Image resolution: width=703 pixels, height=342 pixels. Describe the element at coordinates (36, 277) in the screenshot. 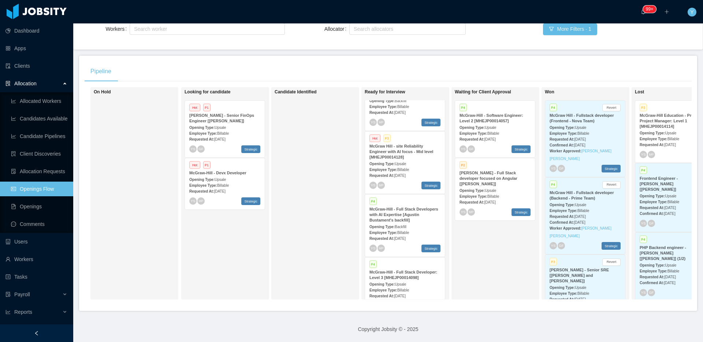

I see `a: icon: profileTasks` at that location.